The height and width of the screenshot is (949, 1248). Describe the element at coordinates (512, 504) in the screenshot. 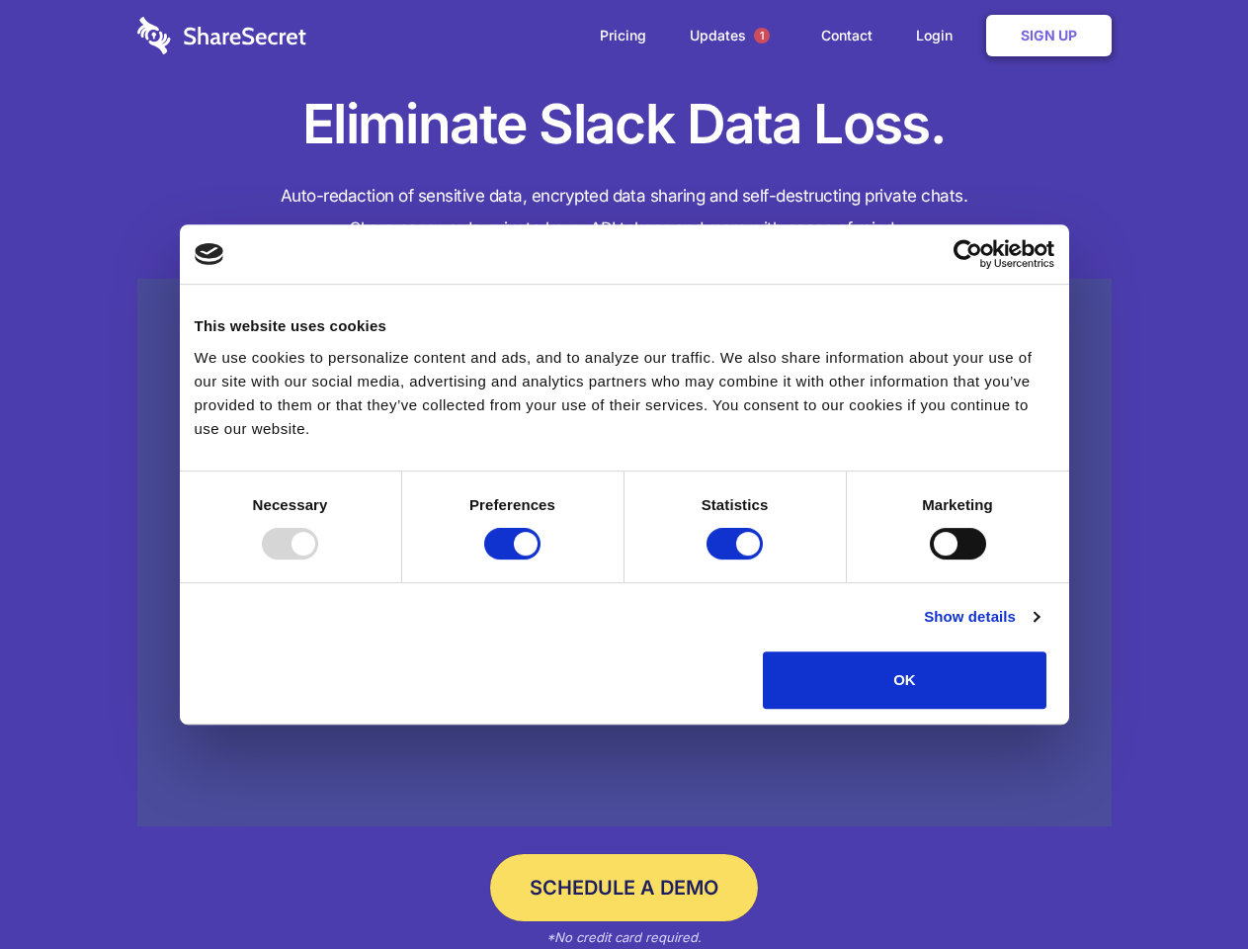

I see `strong: Preferences` at that location.